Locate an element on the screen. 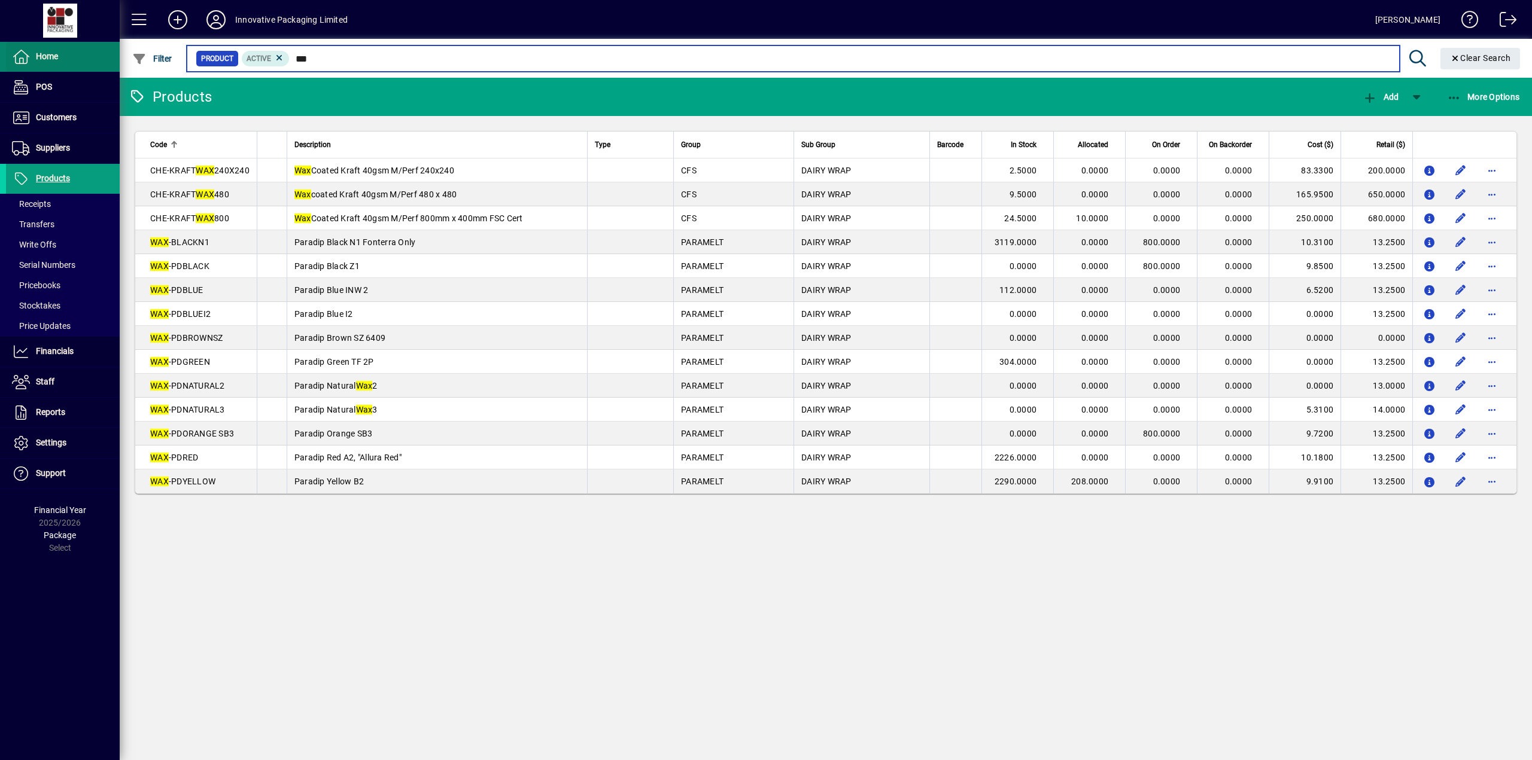  td: 13.2500 is located at coordinates (1376, 482).